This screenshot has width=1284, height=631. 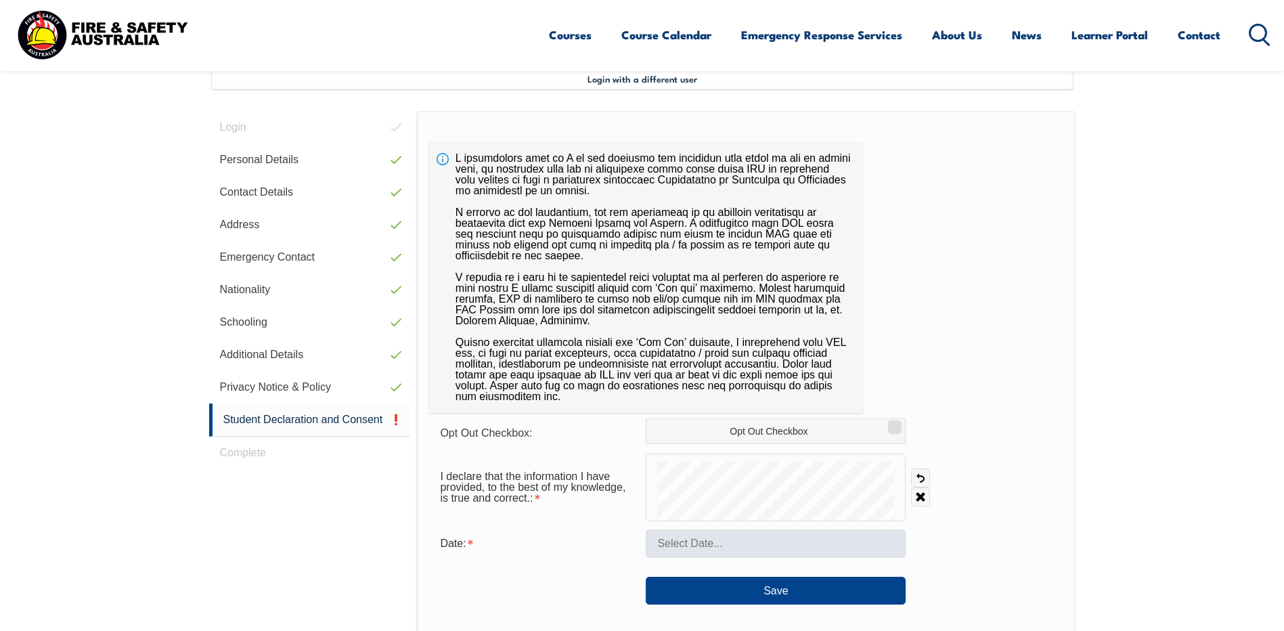 I want to click on a: Privacy Notice & Policy, so click(x=309, y=387).